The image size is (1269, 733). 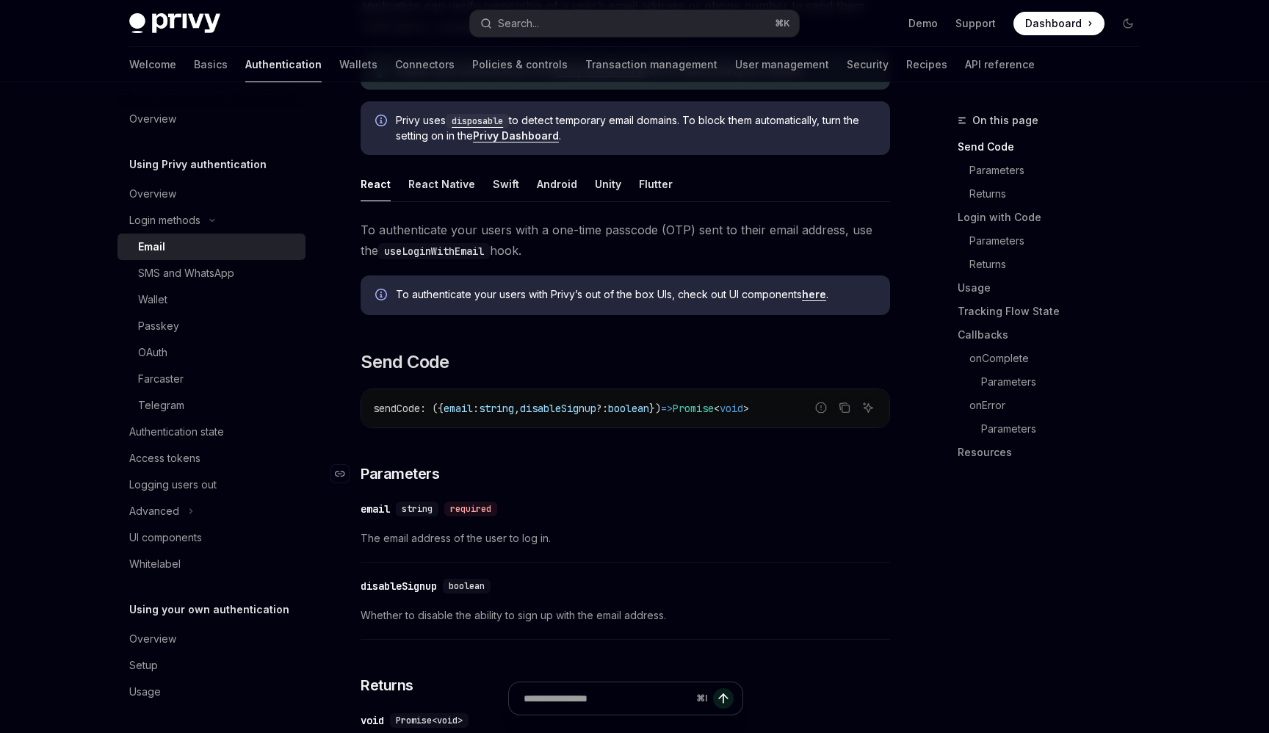 I want to click on div: Unity, so click(x=608, y=184).